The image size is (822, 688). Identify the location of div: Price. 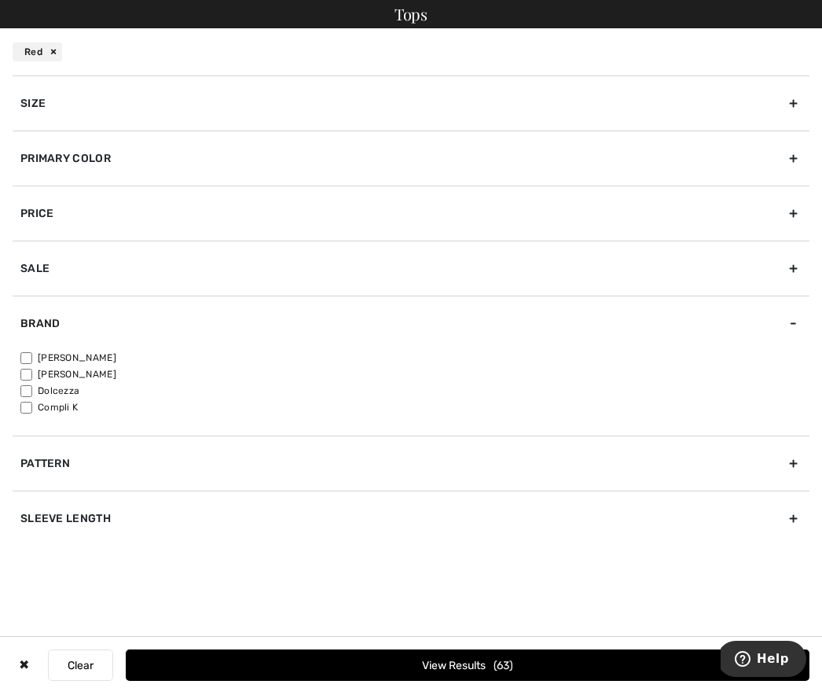
(411, 213).